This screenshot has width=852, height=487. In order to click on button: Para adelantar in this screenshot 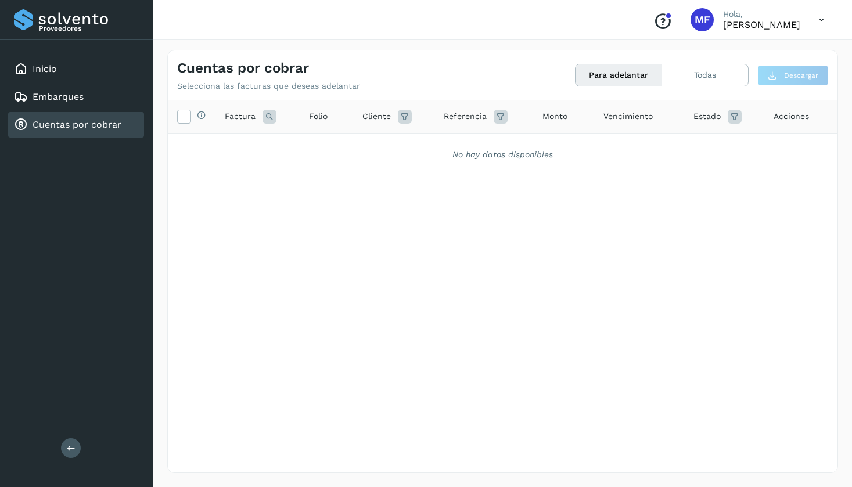, I will do `click(618, 75)`.